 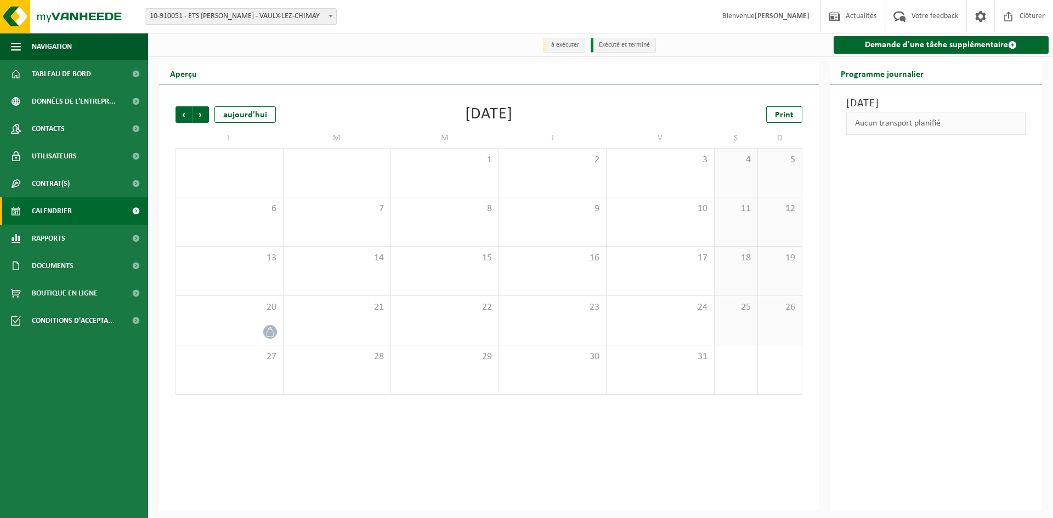 What do you see at coordinates (337, 308) in the screenshot?
I see `span: 21` at bounding box center [337, 308].